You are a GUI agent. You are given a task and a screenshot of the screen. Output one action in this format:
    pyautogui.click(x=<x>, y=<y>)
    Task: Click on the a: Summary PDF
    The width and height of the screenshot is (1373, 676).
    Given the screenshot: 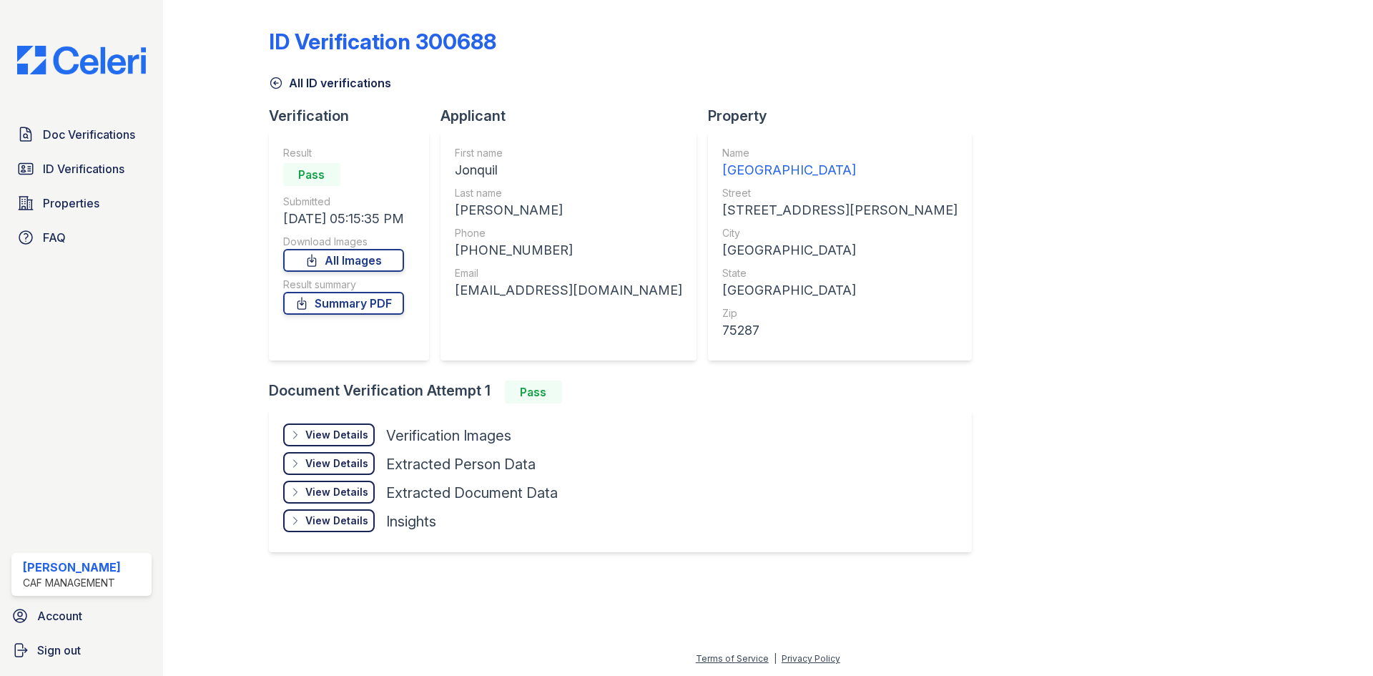 What is the action you would take?
    pyautogui.click(x=343, y=303)
    